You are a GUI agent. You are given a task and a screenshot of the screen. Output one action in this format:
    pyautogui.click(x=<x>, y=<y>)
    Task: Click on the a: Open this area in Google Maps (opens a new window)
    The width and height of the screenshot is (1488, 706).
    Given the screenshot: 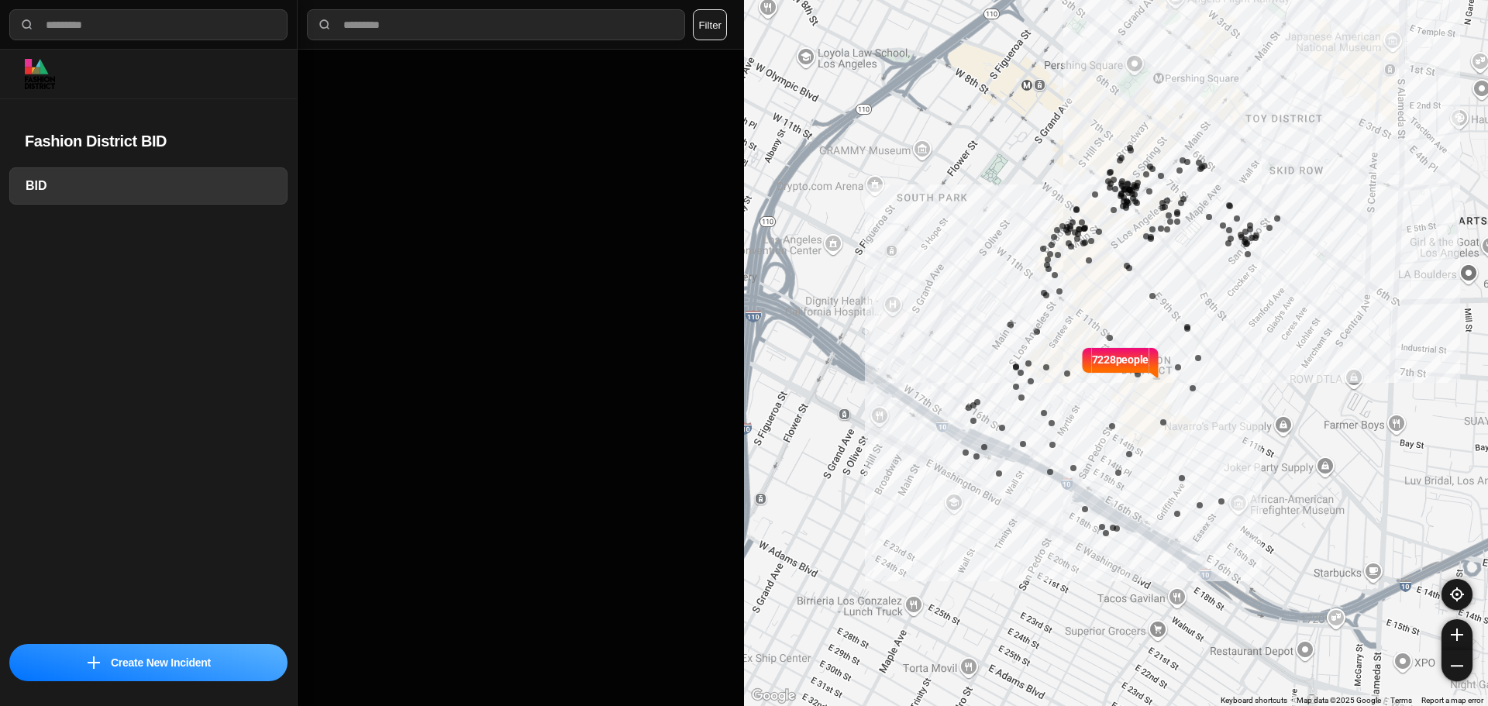 What is the action you would take?
    pyautogui.click(x=773, y=696)
    